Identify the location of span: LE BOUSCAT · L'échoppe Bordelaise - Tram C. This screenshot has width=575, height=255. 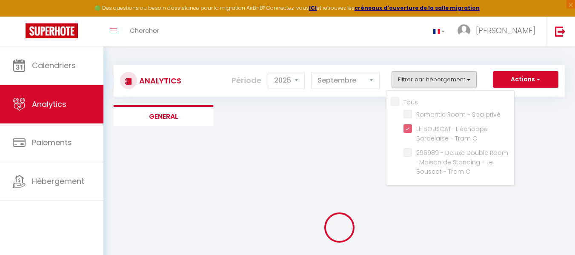
(452, 134).